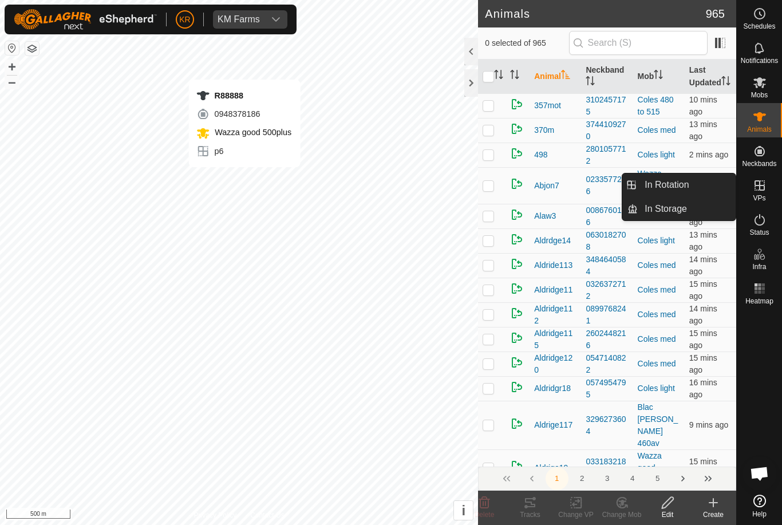  What do you see at coordinates (607, 216) in the screenshot?
I see `div: 0086760156` at bounding box center [607, 216].